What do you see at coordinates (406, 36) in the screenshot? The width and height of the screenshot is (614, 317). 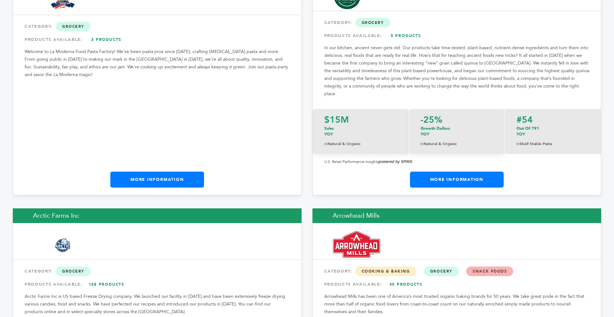 I see `a: 5 Products` at bounding box center [406, 36].